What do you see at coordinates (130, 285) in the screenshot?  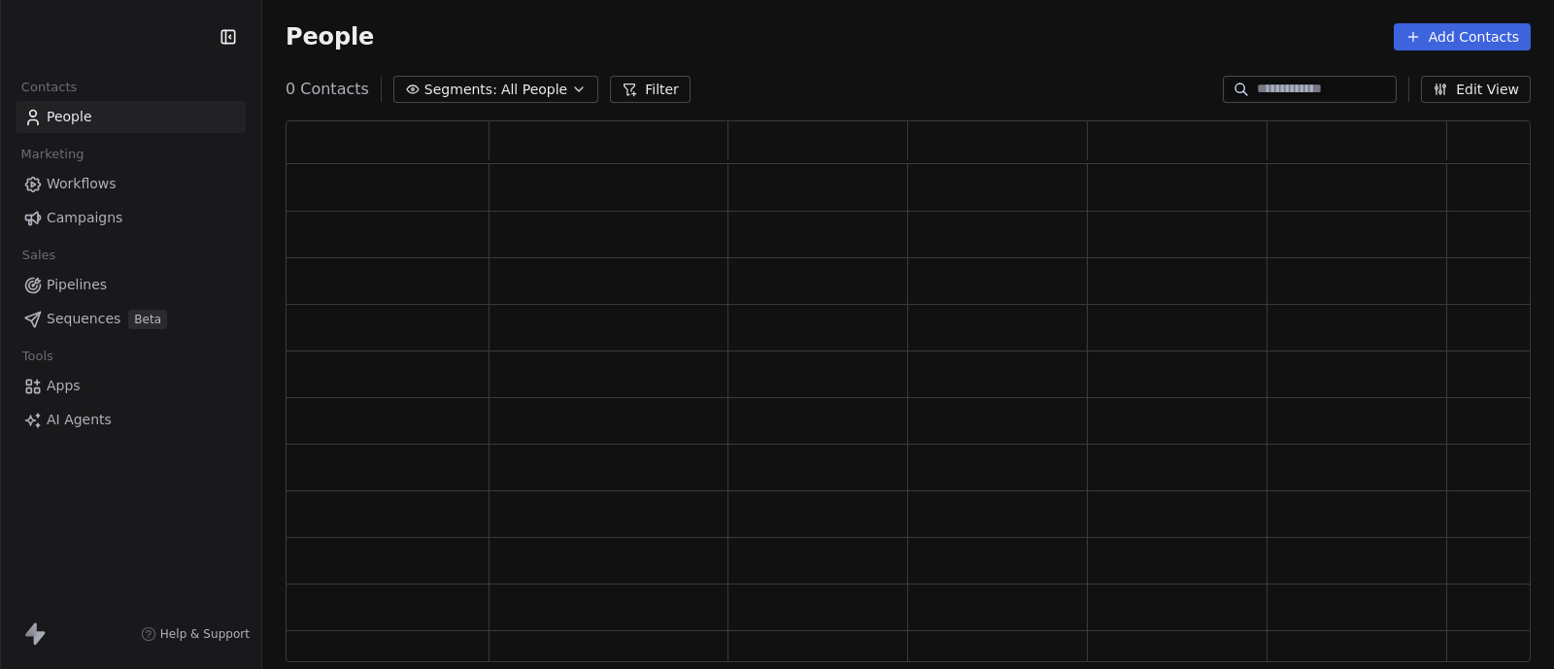 I see `a: Pipelines` at bounding box center [130, 285].